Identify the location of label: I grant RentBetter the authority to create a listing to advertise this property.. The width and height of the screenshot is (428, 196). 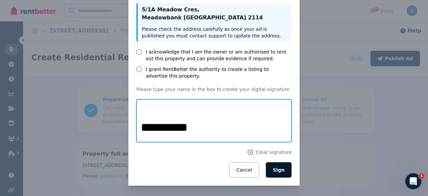
(218, 72).